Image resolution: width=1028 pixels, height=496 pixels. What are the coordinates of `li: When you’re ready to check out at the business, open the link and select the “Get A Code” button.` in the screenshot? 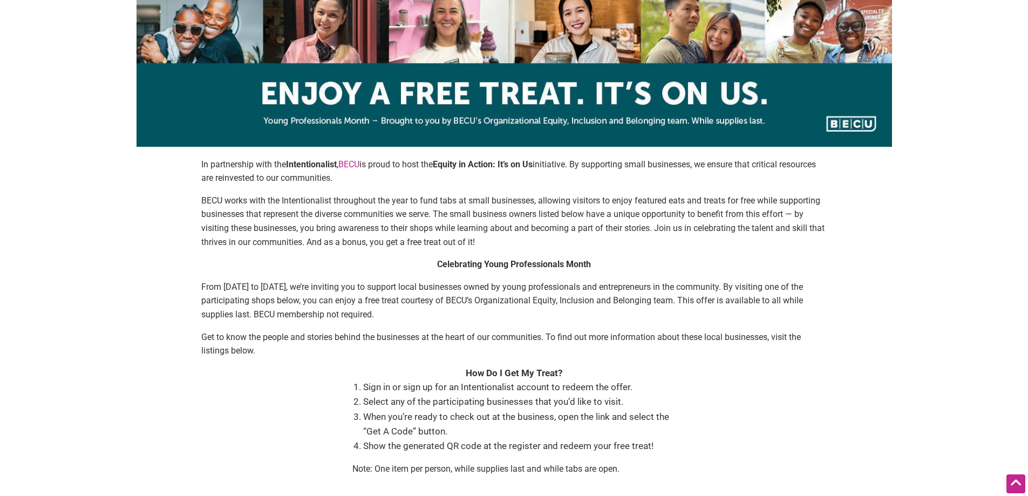 It's located at (520, 424).